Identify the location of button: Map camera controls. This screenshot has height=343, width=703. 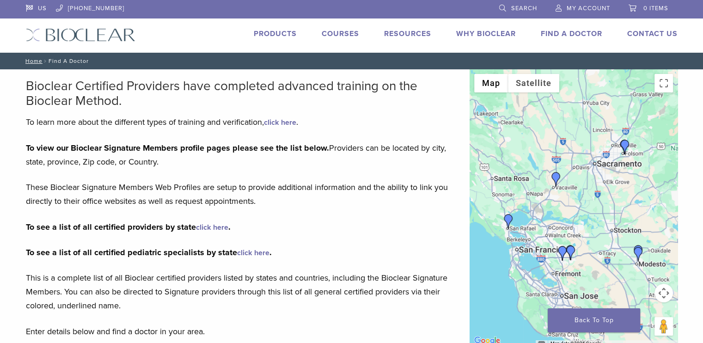
(663, 293).